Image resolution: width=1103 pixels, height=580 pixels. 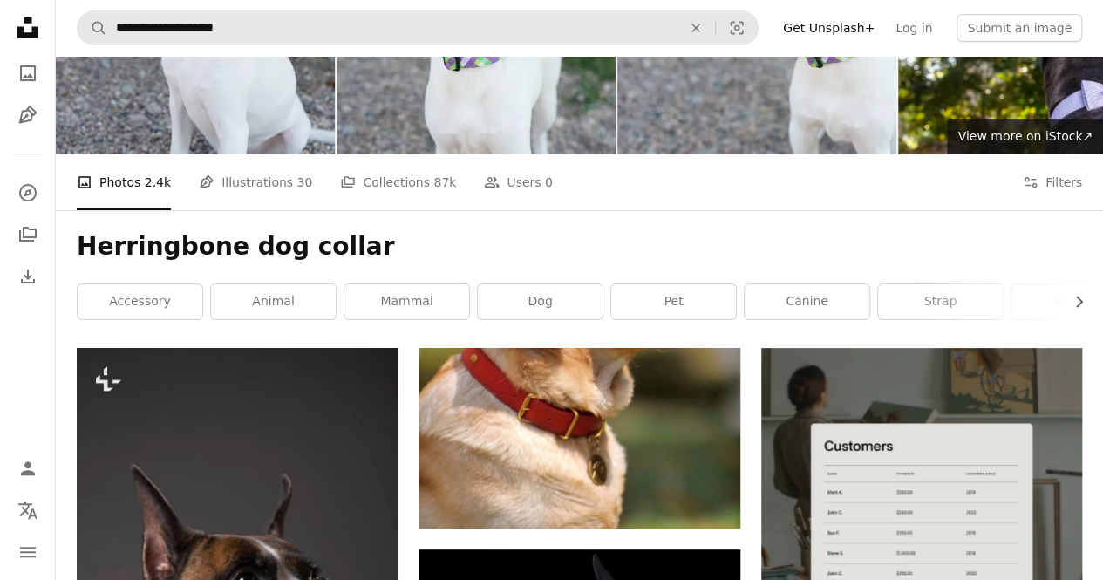 What do you see at coordinates (540, 302) in the screenshot?
I see `a: dog` at bounding box center [540, 302].